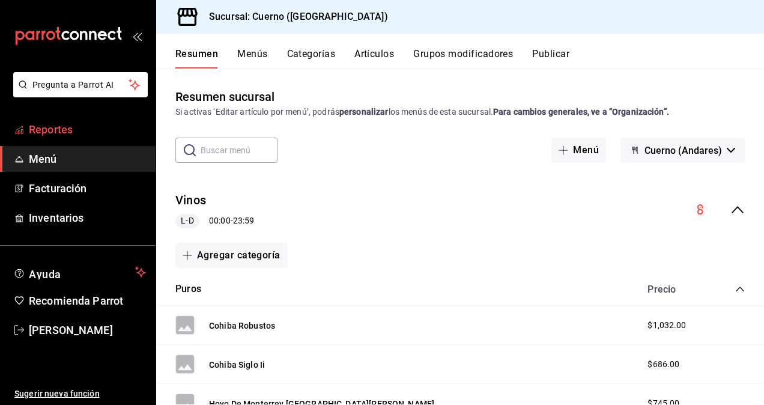 This screenshot has height=405, width=764. What do you see at coordinates (667, 325) in the screenshot?
I see `span: $1,032.00` at bounding box center [667, 325].